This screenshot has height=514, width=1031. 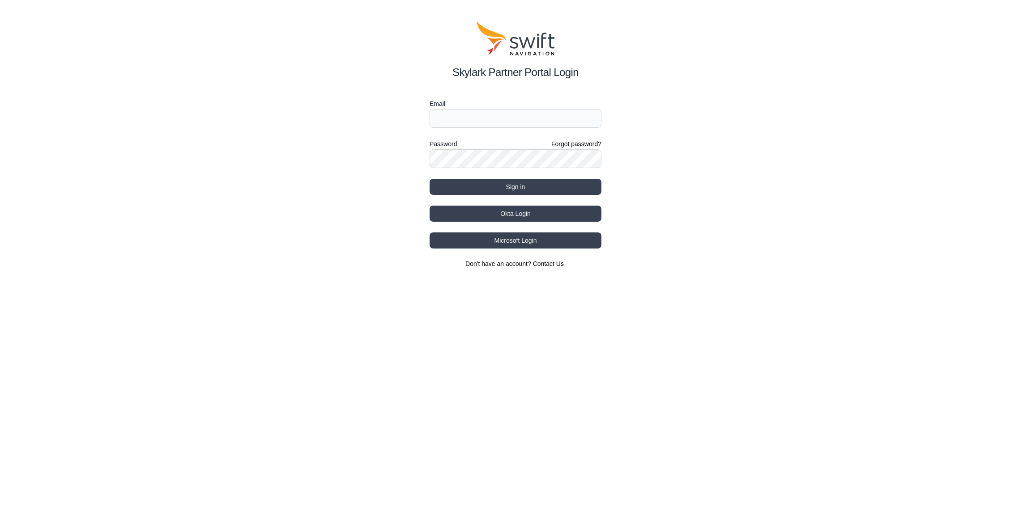 I want to click on label: Password, so click(x=443, y=144).